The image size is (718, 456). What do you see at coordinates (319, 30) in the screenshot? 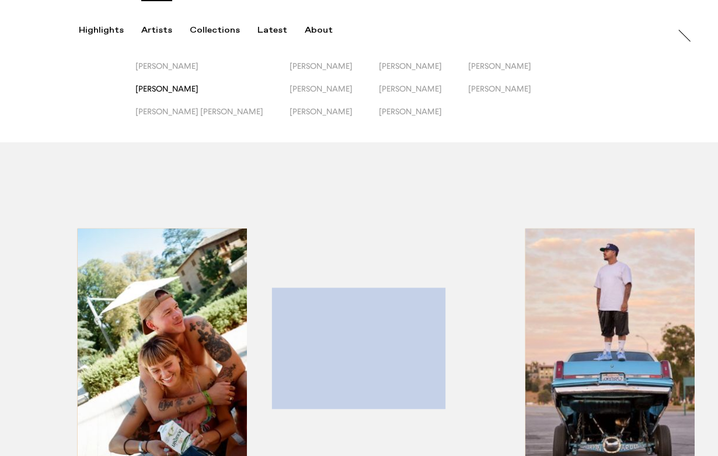
I see `div: About` at bounding box center [319, 30].